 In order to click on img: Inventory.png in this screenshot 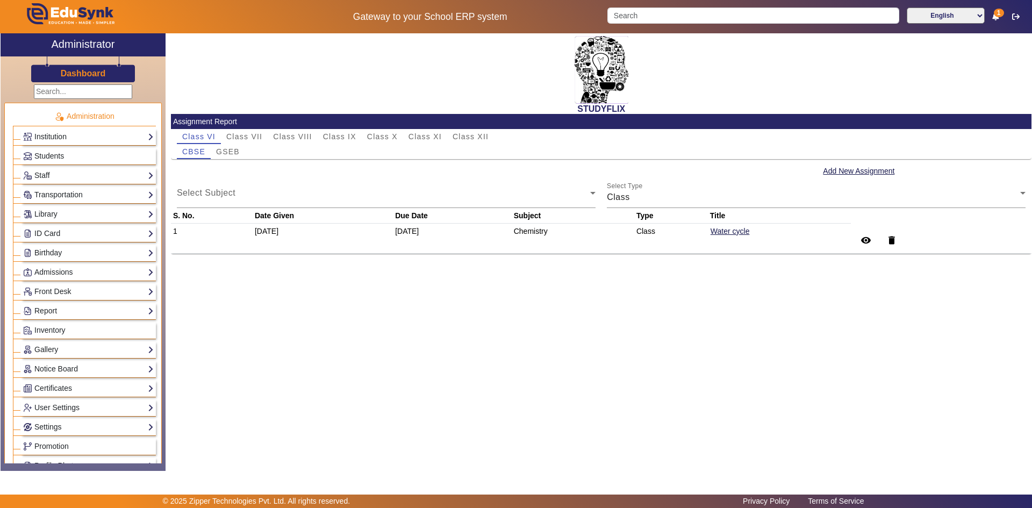, I will do `click(27, 330)`.